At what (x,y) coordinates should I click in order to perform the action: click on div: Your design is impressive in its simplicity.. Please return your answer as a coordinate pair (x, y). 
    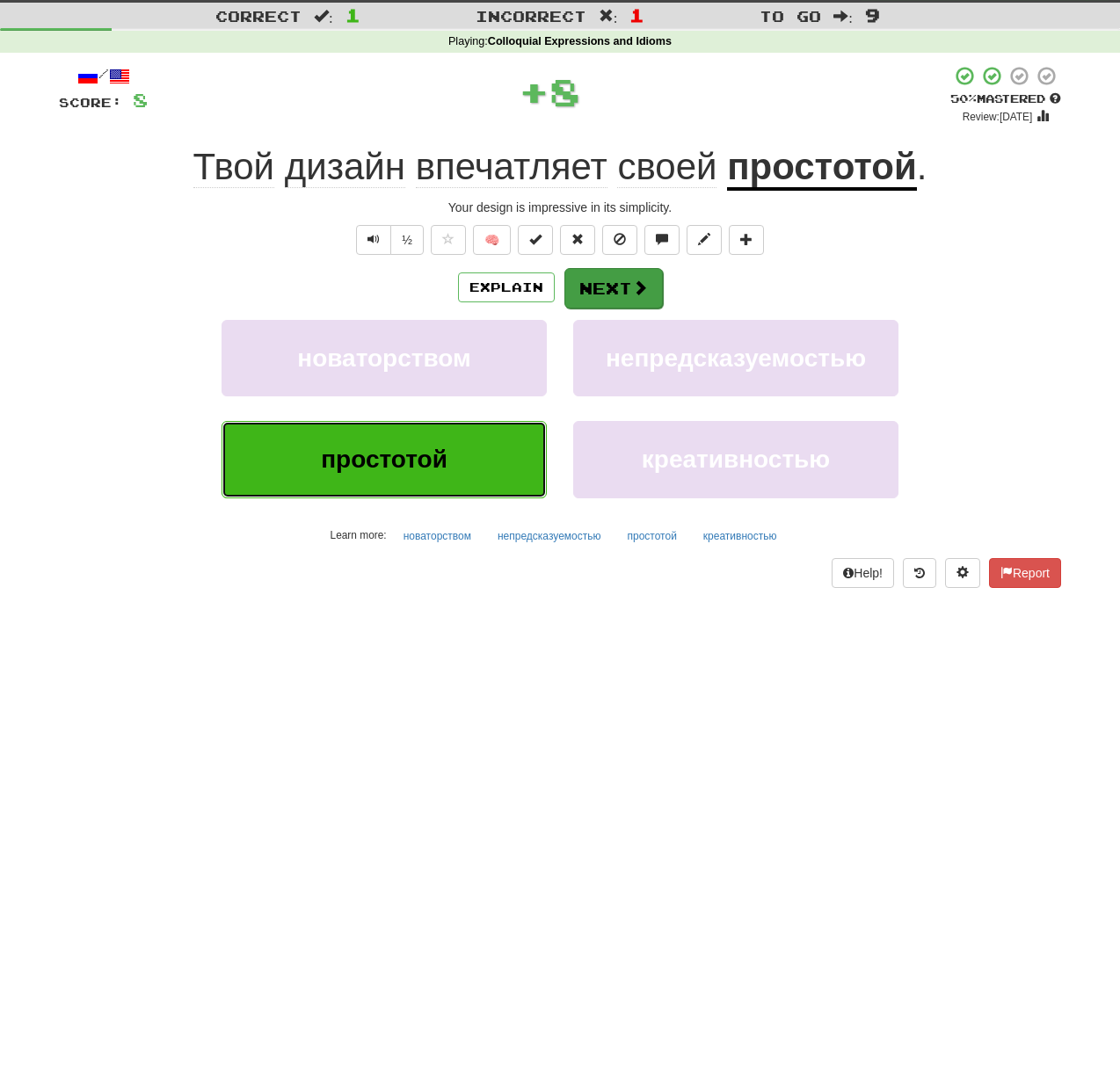
    Looking at the image, I should click on (560, 207).